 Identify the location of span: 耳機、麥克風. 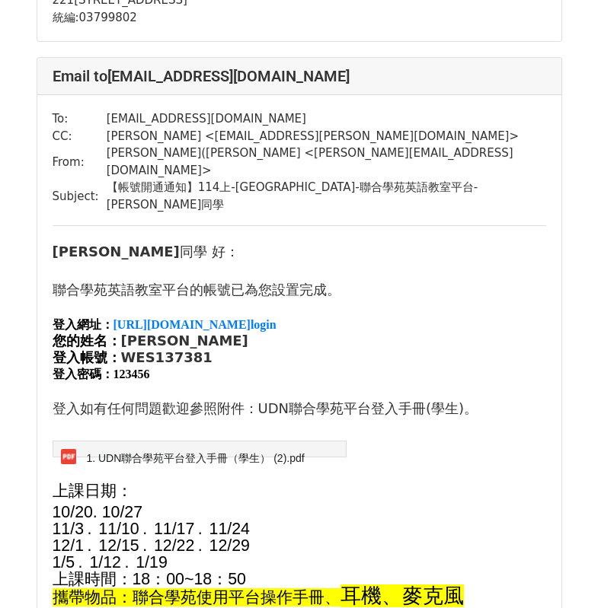
(402, 596).